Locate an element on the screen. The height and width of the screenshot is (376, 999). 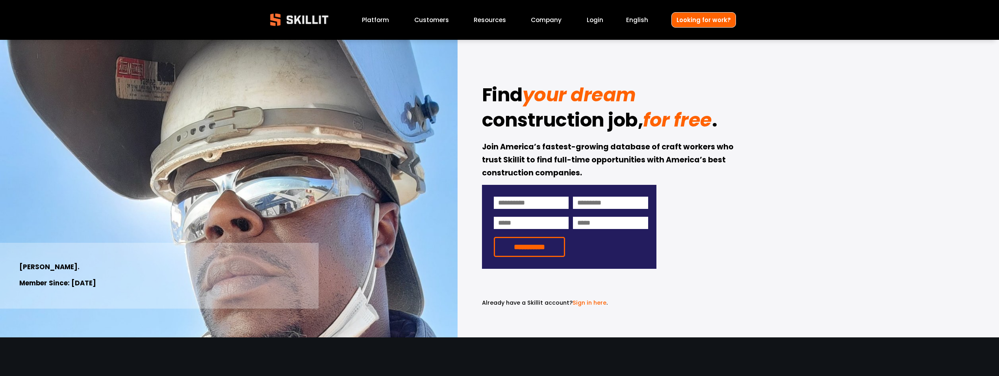
a: folder dropdown is located at coordinates (490, 20).